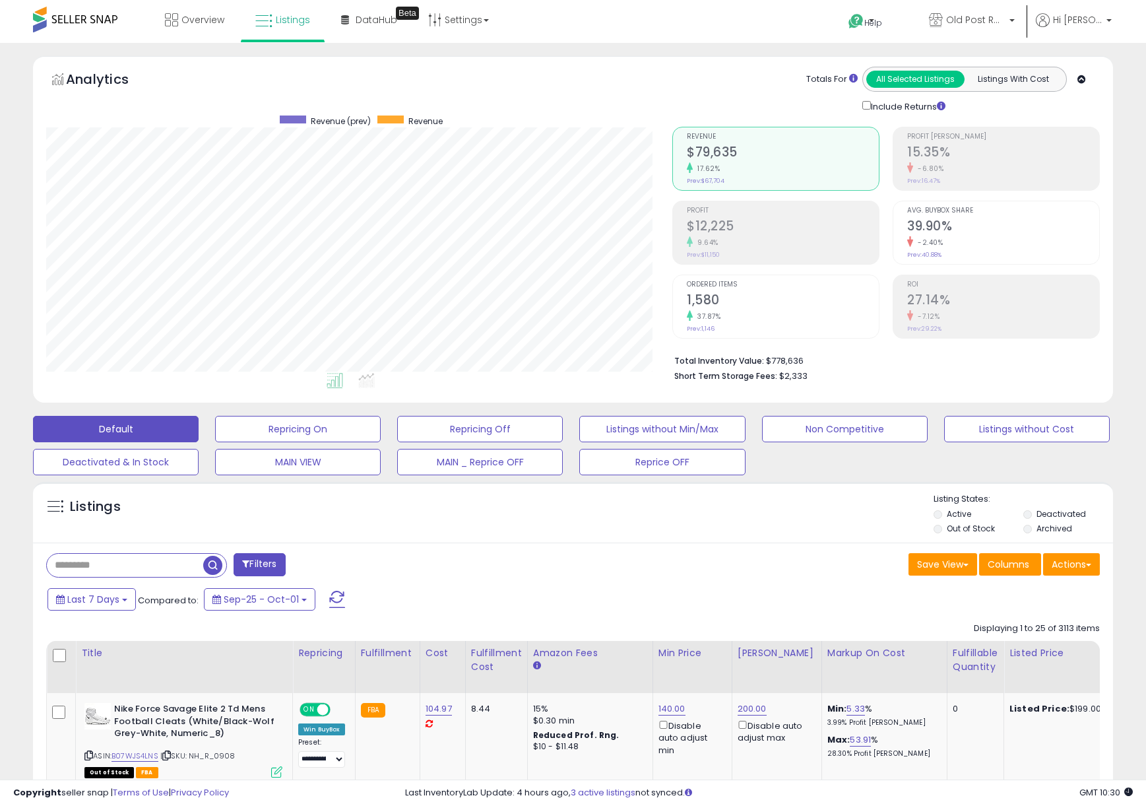 Image resolution: width=1146 pixels, height=806 pixels. I want to click on small: Prev: 40.88%, so click(925, 255).